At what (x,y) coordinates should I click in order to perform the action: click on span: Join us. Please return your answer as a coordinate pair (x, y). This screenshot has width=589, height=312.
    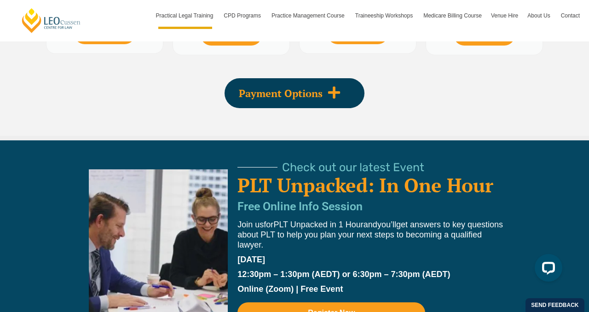
    Looking at the image, I should click on (250, 225).